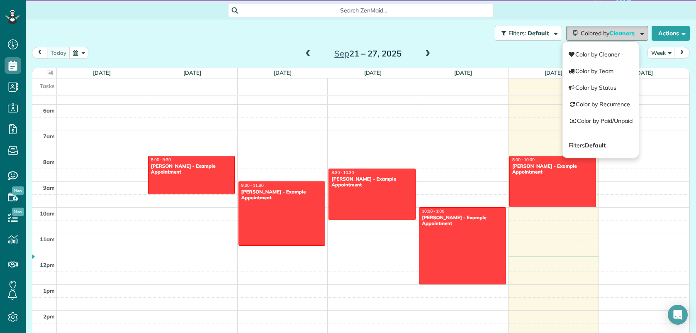 The width and height of the screenshot is (696, 333). I want to click on button: Week, so click(662, 52).